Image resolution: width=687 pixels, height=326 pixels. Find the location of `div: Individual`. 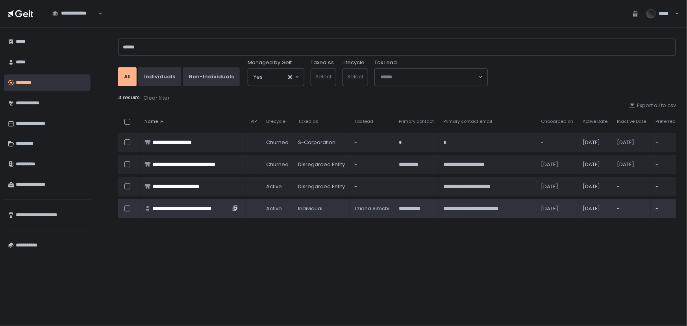

div: Individual is located at coordinates (321, 209).